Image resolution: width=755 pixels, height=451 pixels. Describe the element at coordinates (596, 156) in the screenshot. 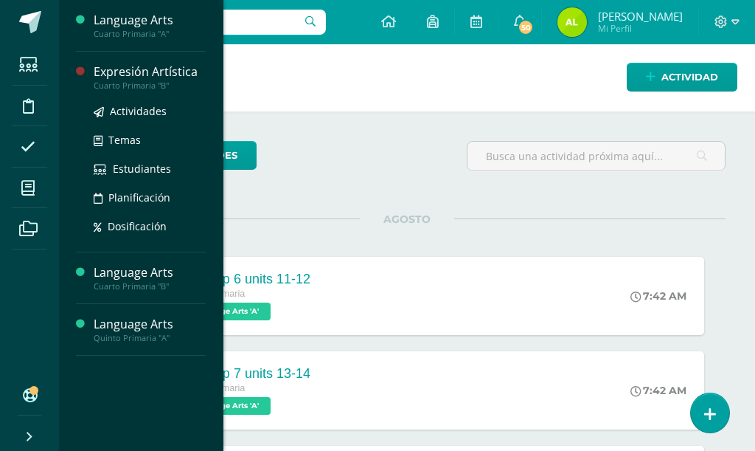

I see `input: Busca una actividad próxima aquí...` at that location.